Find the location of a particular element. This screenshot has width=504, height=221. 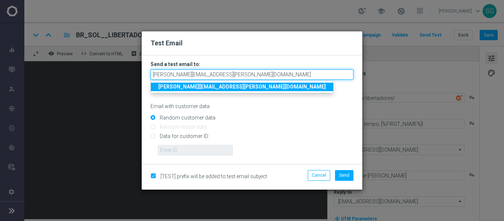

p: Email with customer data is located at coordinates (252, 106).